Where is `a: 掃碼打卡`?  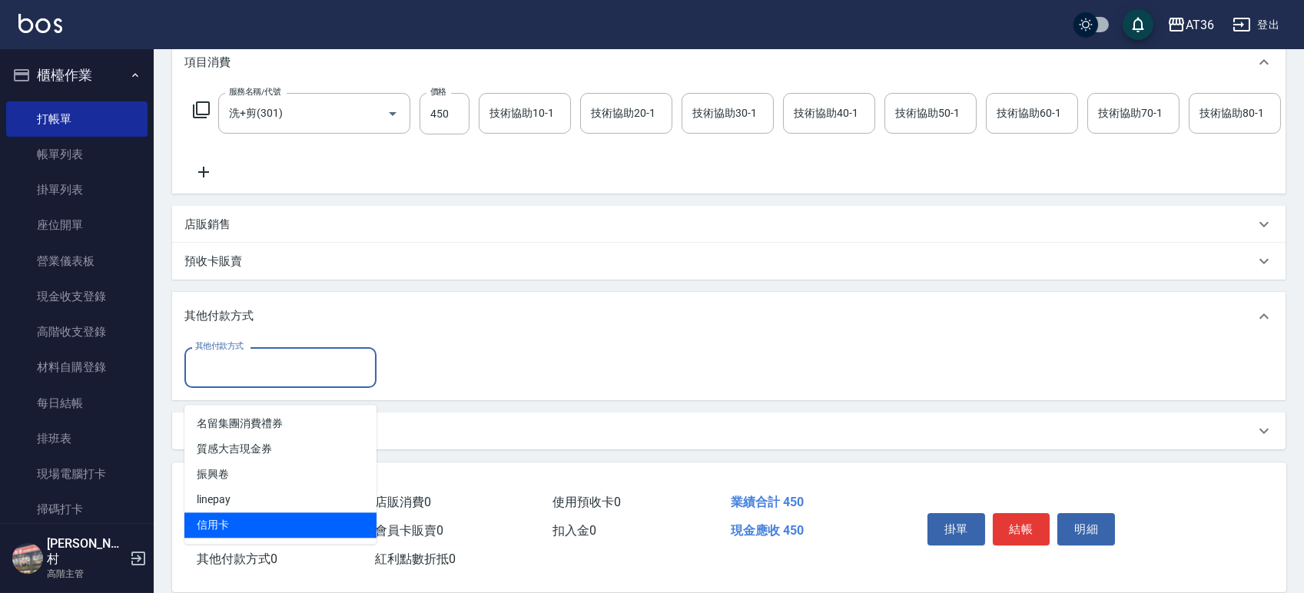
a: 掃碼打卡 is located at coordinates (77, 509).